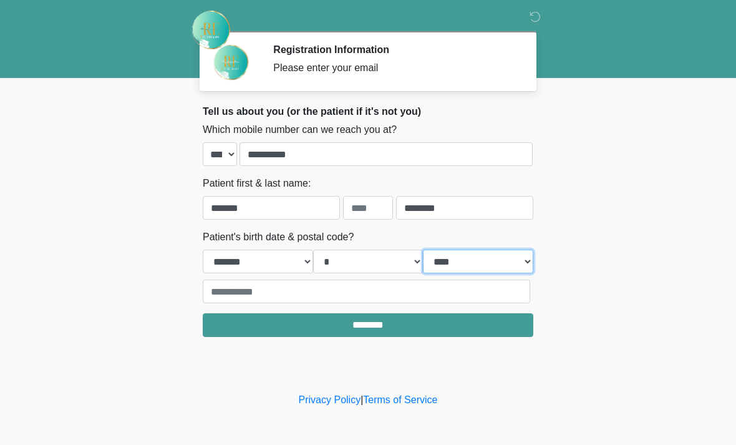  Describe the element at coordinates (211, 30) in the screenshot. I see `img: Rehydrate Aesthetics & Wellness Logo` at that location.